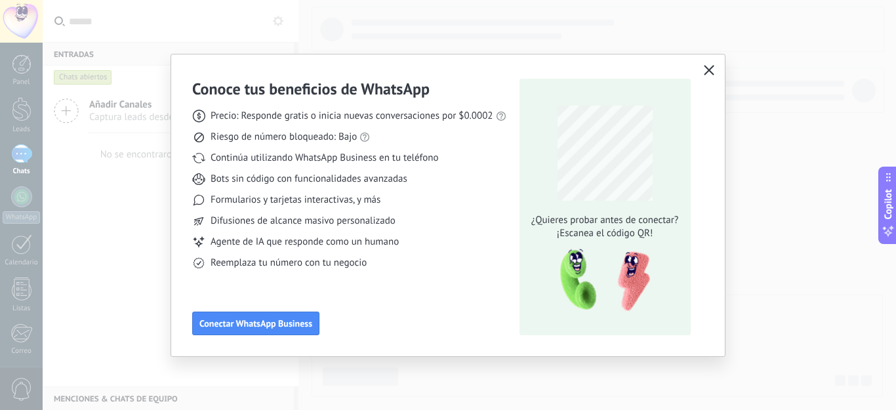 The width and height of the screenshot is (896, 410). What do you see at coordinates (256, 324) in the screenshot?
I see `button: Conectar WhatsApp Business` at bounding box center [256, 324].